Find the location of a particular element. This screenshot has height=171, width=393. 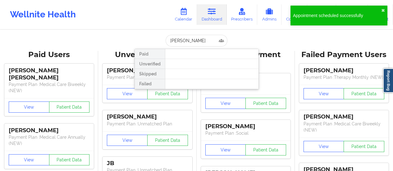

div: Failed Payment Users is located at coordinates (344, 55).